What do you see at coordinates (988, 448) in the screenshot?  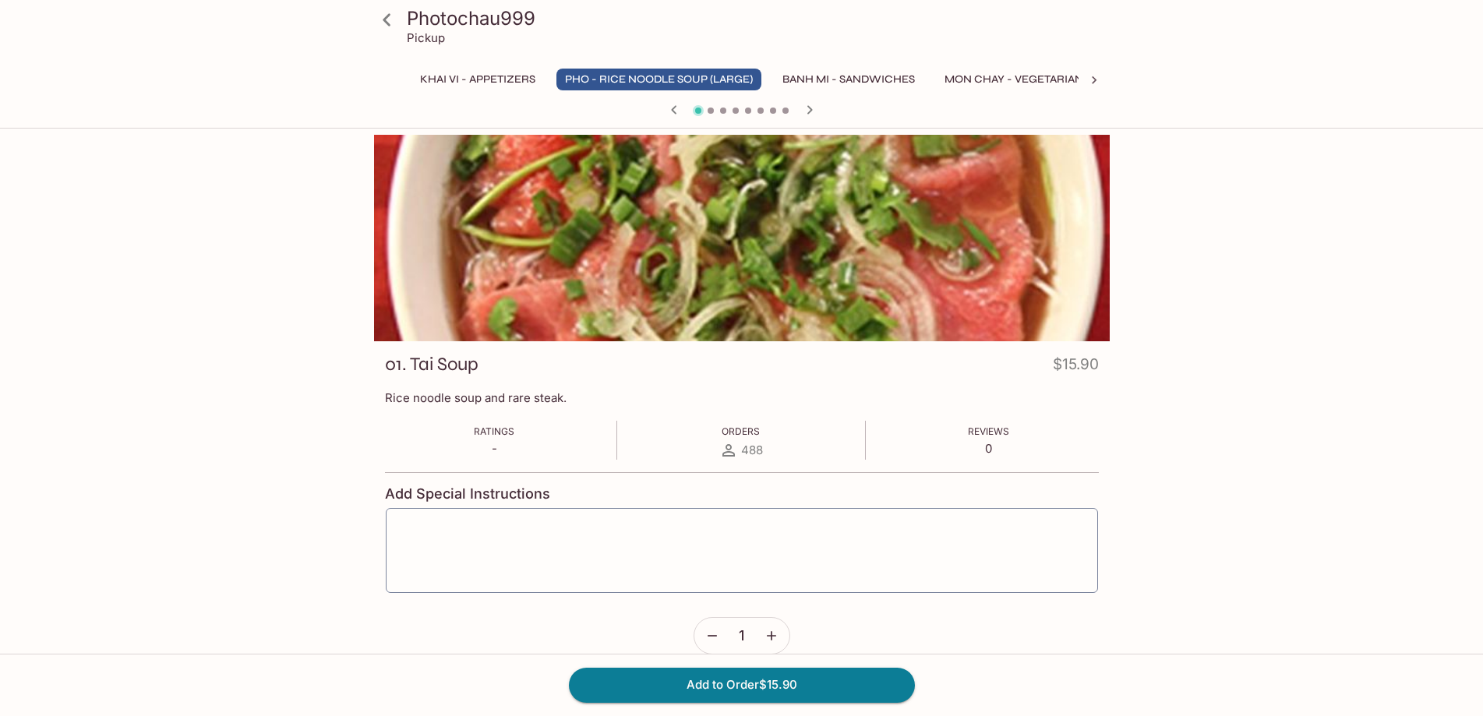 I see `p: 0` at bounding box center [988, 448].